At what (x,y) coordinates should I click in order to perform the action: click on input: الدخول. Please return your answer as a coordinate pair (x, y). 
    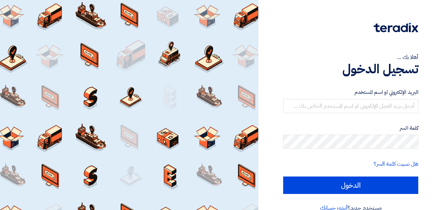
    Looking at the image, I should click on (351, 185).